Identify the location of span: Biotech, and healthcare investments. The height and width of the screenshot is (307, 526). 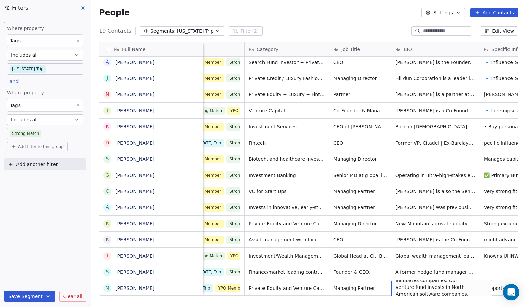
(287, 159).